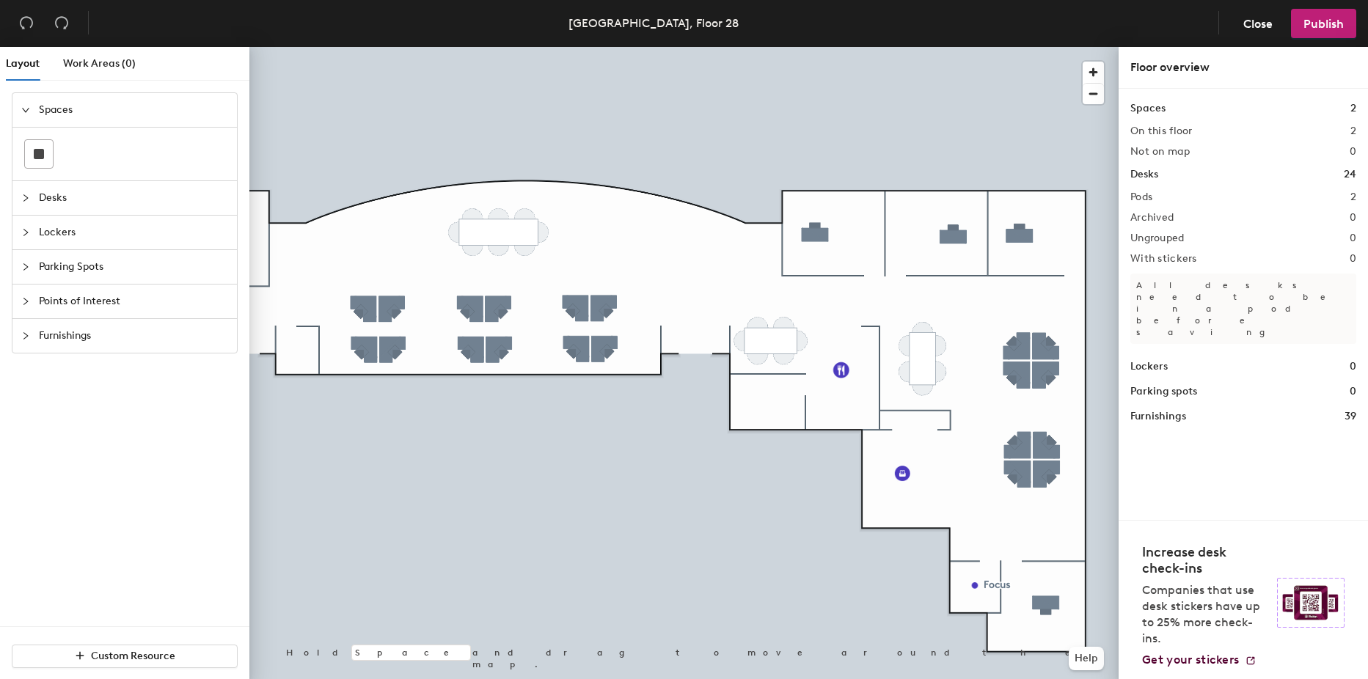  I want to click on h4: Increase desk check-ins, so click(1206, 561).